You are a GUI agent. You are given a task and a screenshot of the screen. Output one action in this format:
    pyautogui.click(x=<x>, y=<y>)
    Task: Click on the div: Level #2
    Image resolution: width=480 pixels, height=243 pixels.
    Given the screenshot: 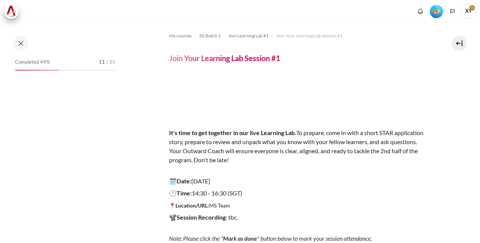 What is the action you would take?
    pyautogui.click(x=436, y=11)
    